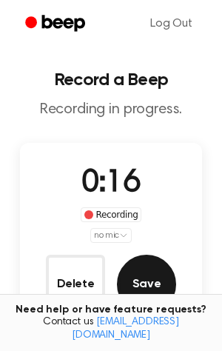 The width and height of the screenshot is (222, 351). What do you see at coordinates (56, 24) in the screenshot?
I see `a: Beep` at bounding box center [56, 24].